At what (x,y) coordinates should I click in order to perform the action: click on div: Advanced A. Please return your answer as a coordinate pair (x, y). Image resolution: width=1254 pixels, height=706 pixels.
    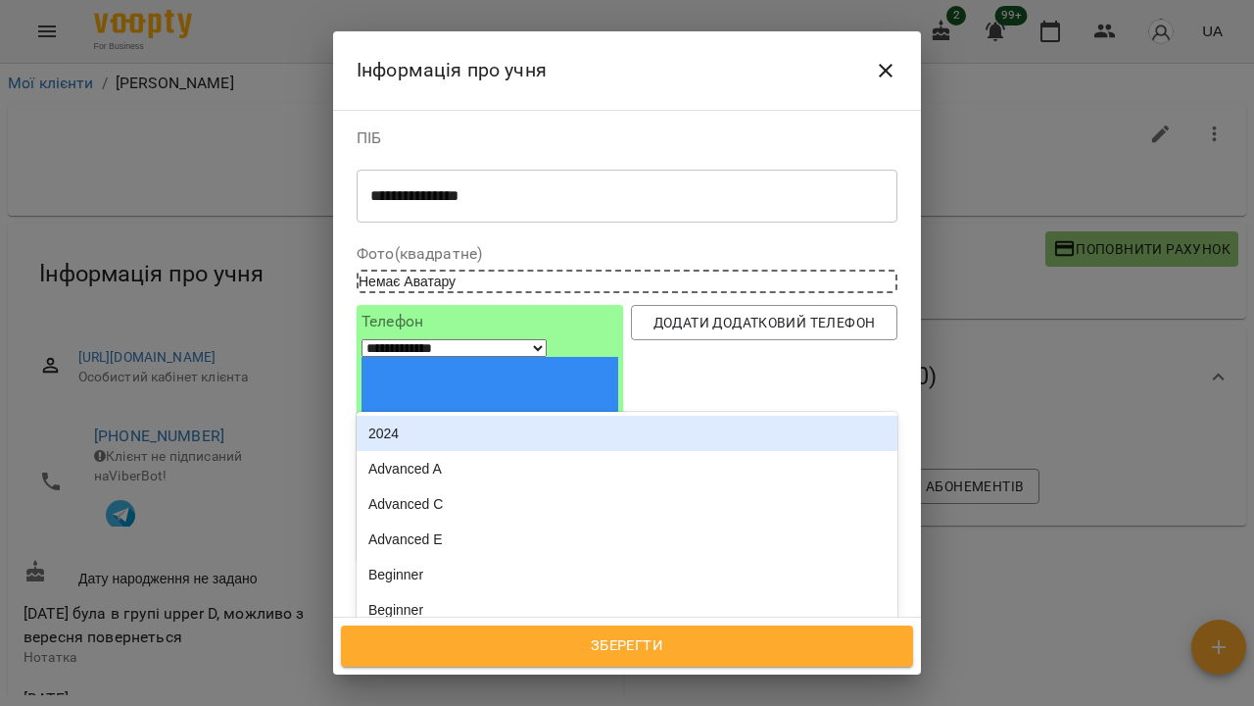
    Looking at the image, I should click on (627, 468).